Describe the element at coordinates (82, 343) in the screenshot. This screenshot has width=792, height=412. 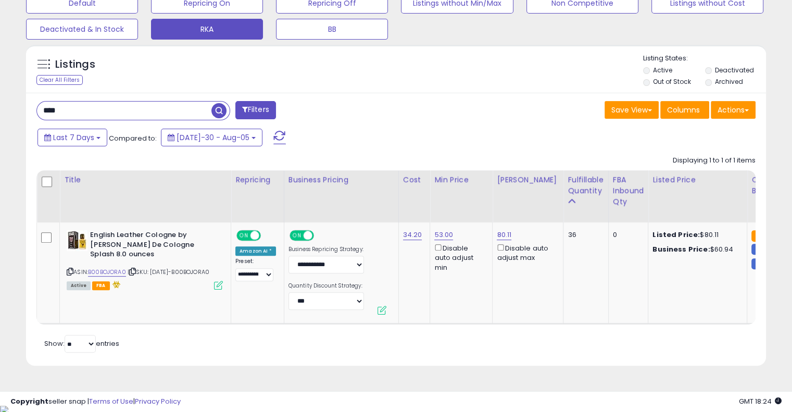
I see `span: Show: entries` at that location.